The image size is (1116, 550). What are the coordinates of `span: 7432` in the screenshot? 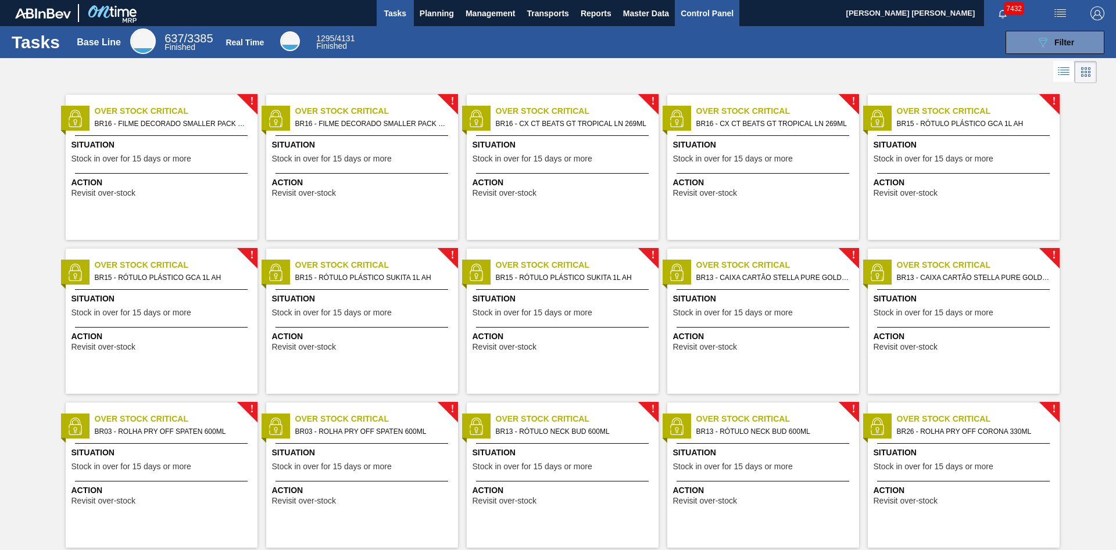 It's located at (1014, 9).